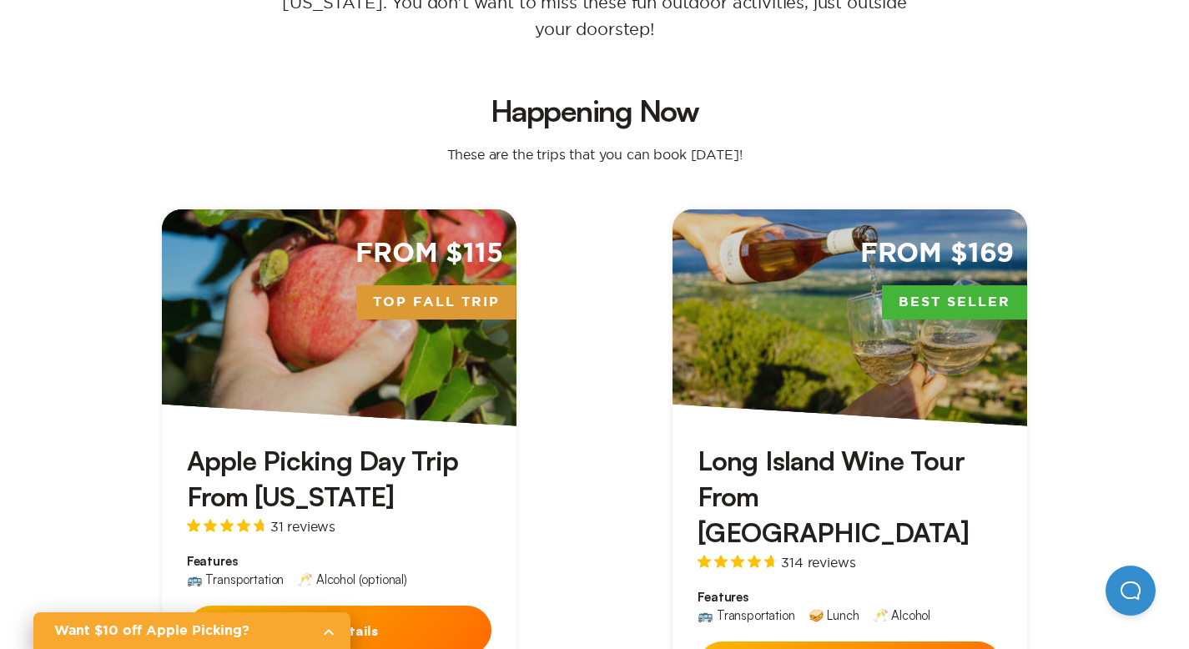  What do you see at coordinates (181, 631) in the screenshot?
I see `h2: Want $10 off Apple Picking?` at bounding box center [181, 631].